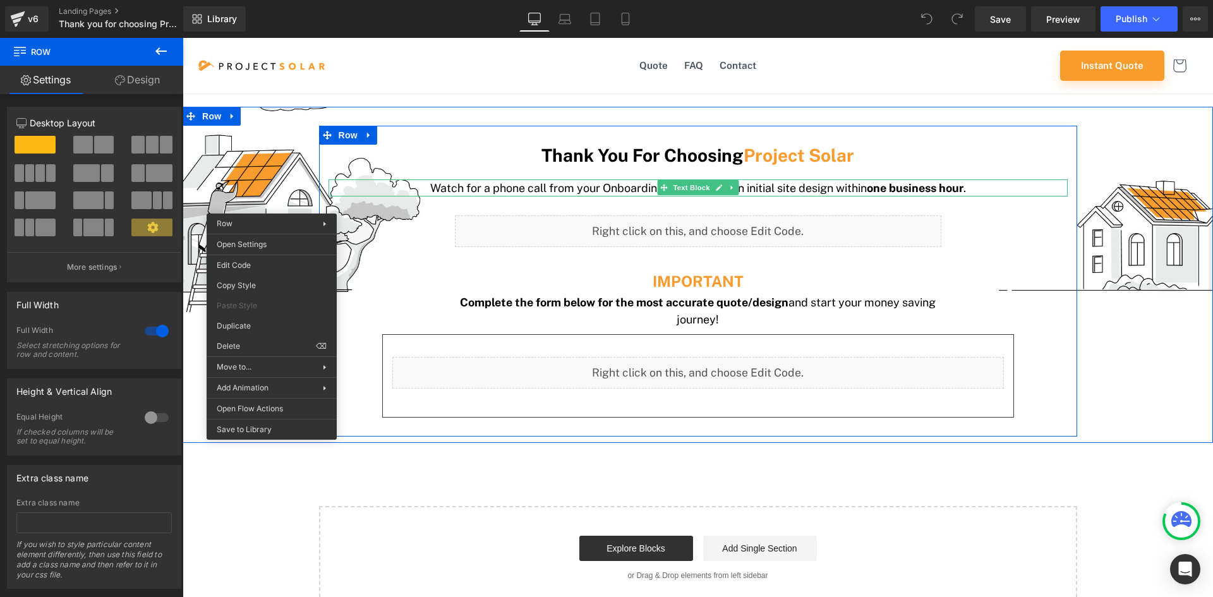 This screenshot has width=1213, height=597. I want to click on span: Thank you for choosing Project Solar, so click(119, 24).